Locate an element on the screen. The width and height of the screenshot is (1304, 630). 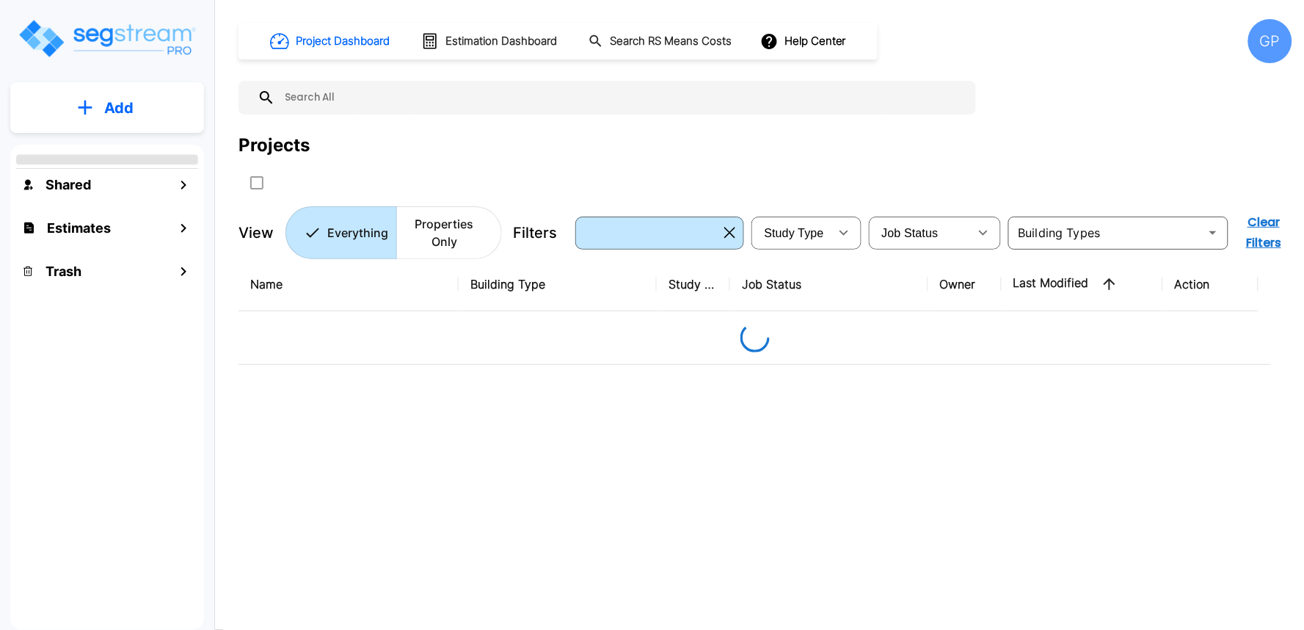
span: Study Type is located at coordinates (794, 233).